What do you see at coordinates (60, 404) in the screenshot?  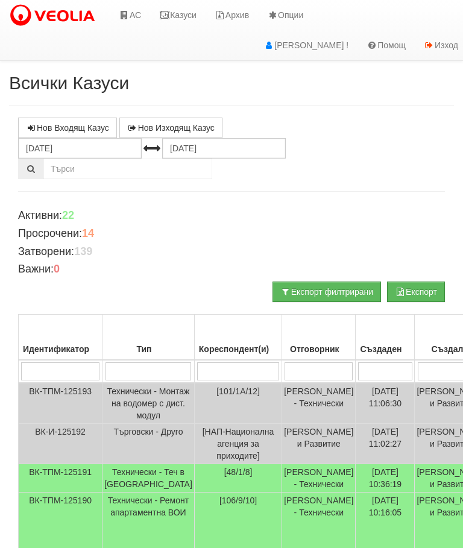 I see `td: ВК-ТПМ-125193` at bounding box center [60, 404].